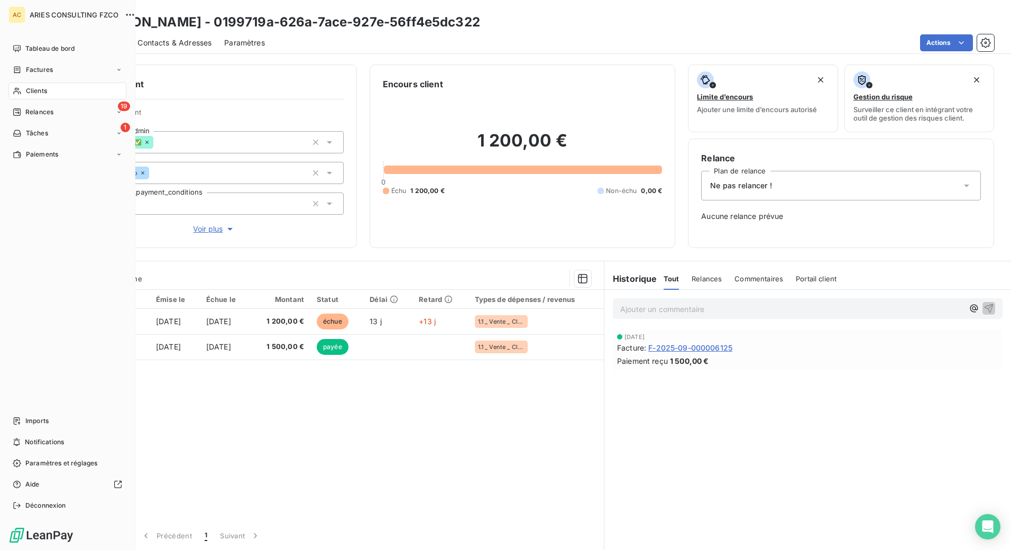 The image size is (1011, 550). What do you see at coordinates (37, 421) in the screenshot?
I see `span: Imports` at bounding box center [37, 421].